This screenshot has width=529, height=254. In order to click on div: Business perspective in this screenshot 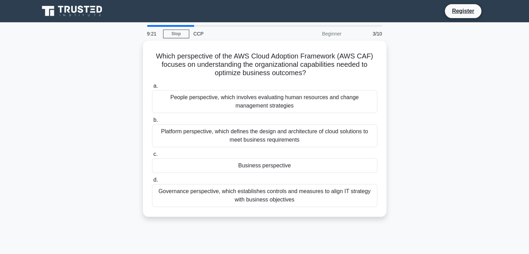, I will do `click(265, 166)`.